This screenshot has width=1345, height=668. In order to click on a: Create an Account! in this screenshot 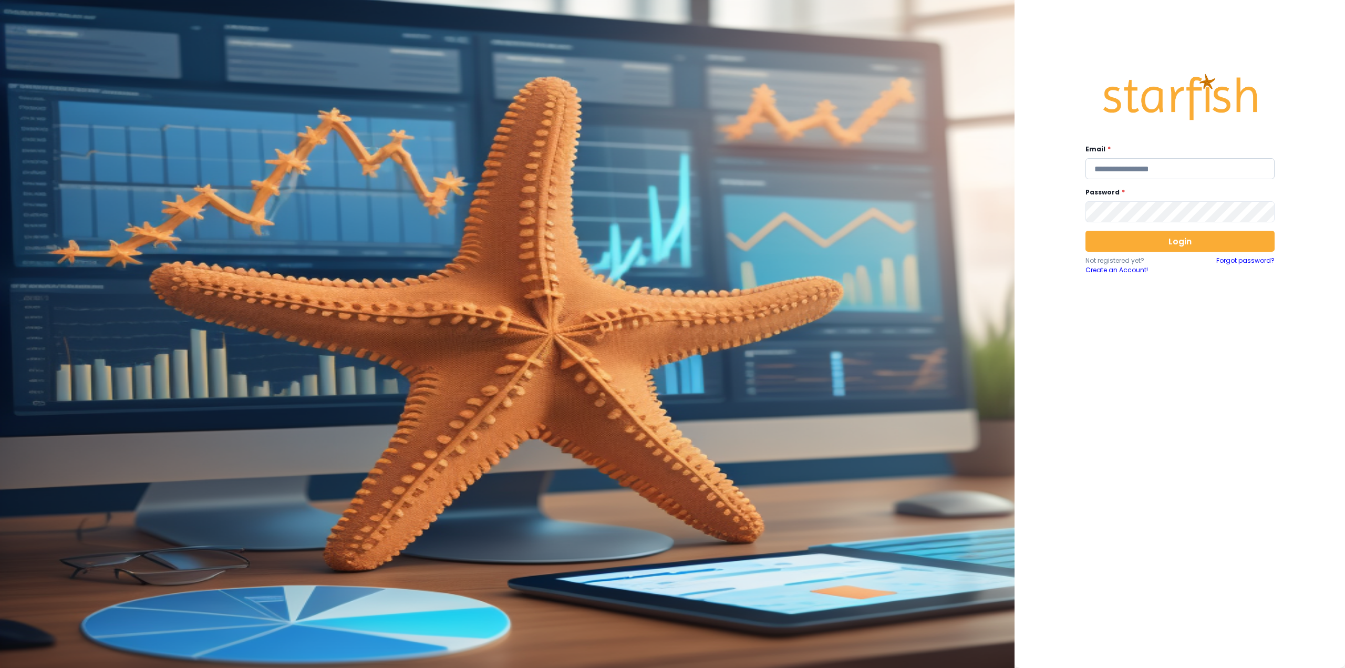, I will do `click(1133, 270)`.